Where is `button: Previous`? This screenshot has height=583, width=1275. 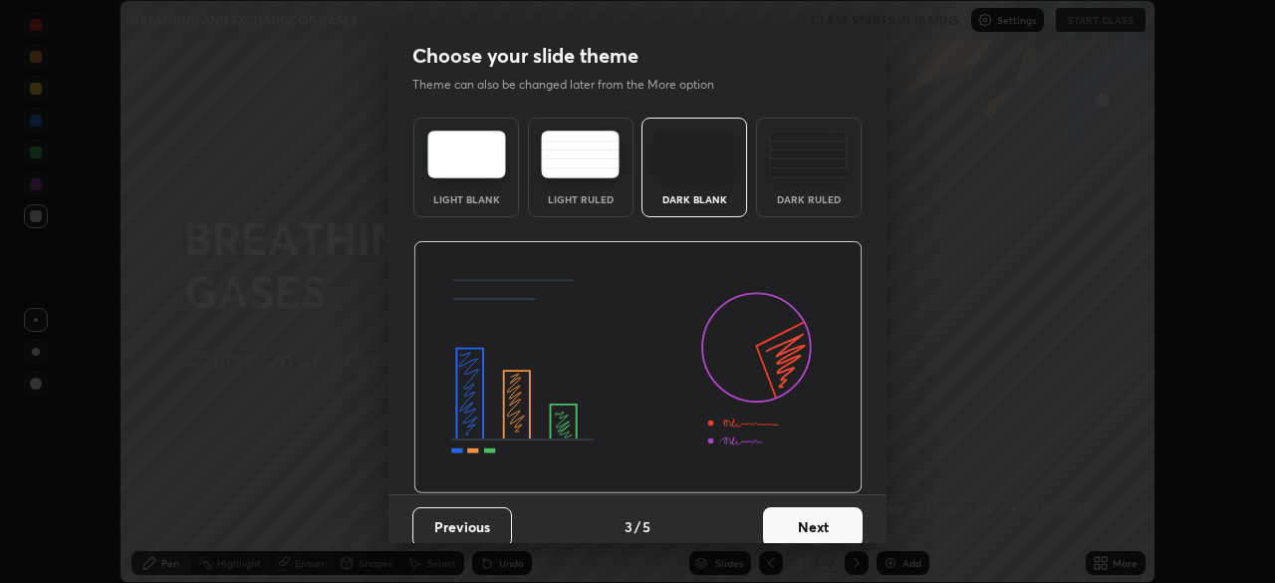 button: Previous is located at coordinates (462, 527).